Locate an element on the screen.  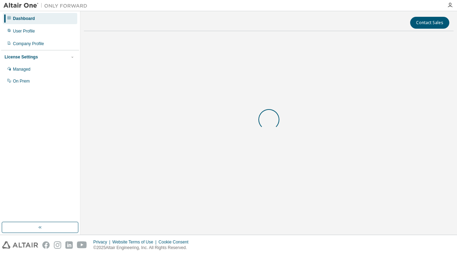
div: License Settings is located at coordinates (21, 57).